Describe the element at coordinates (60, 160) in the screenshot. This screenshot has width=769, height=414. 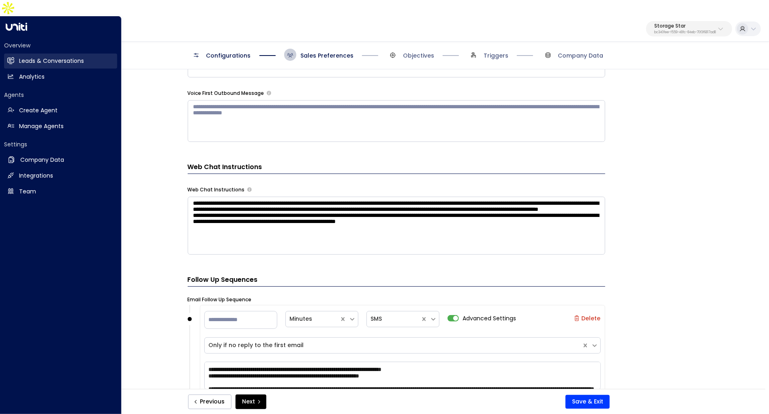
I see `a: Company Data` at that location.